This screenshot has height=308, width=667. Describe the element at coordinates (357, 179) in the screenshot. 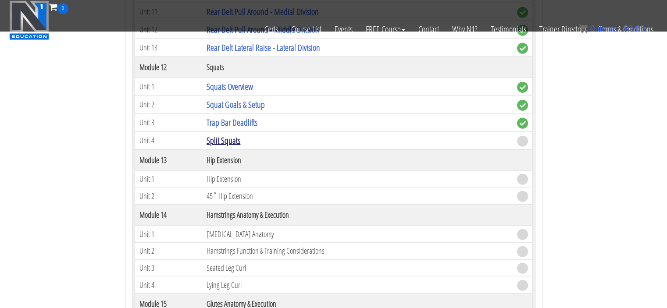

I see `td: Hip Extension` at that location.